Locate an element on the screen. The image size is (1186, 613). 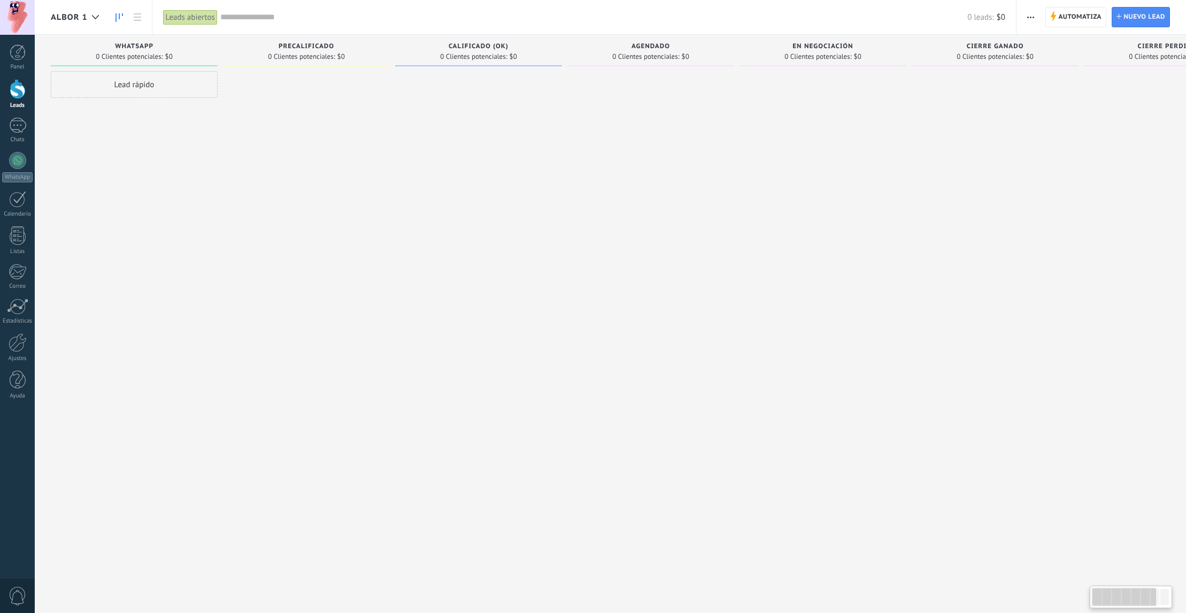
span: Nuevo lead is located at coordinates (1144, 17).